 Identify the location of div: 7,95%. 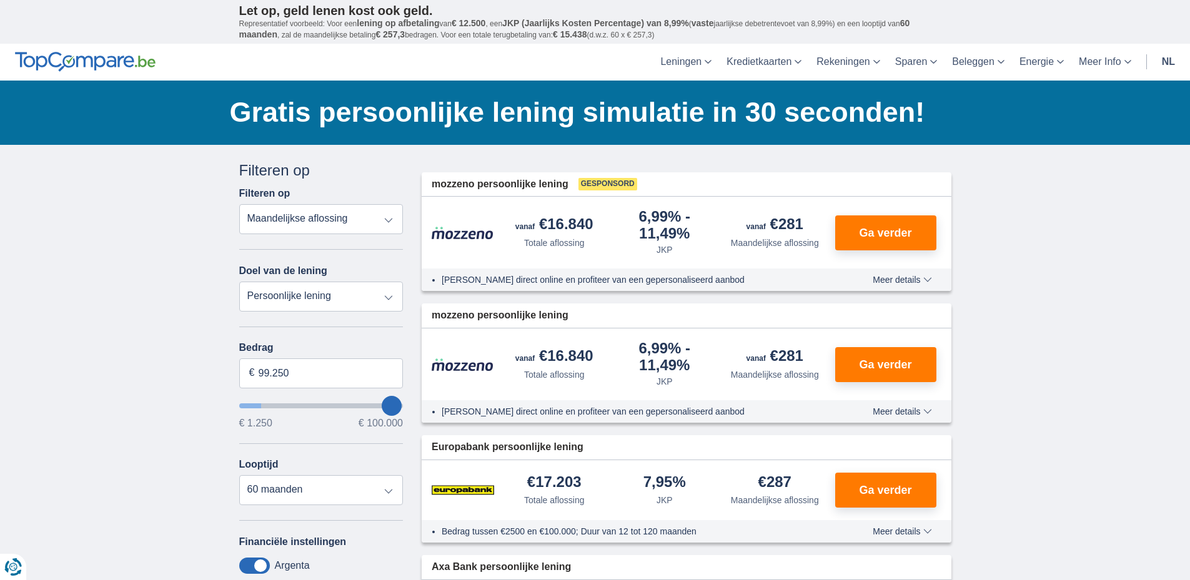
(665, 483).